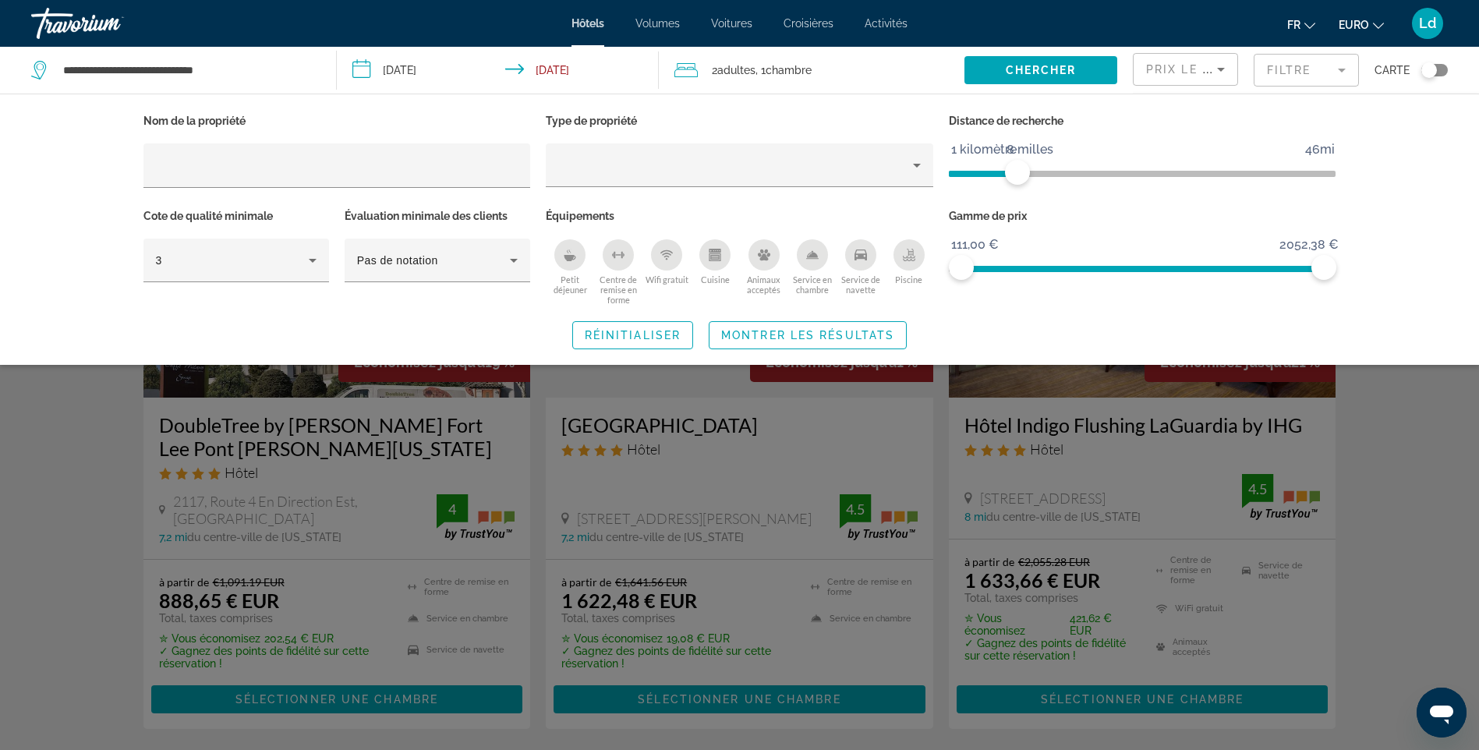 Image resolution: width=1479 pixels, height=750 pixels. I want to click on span: Service en chambre, so click(813, 285).